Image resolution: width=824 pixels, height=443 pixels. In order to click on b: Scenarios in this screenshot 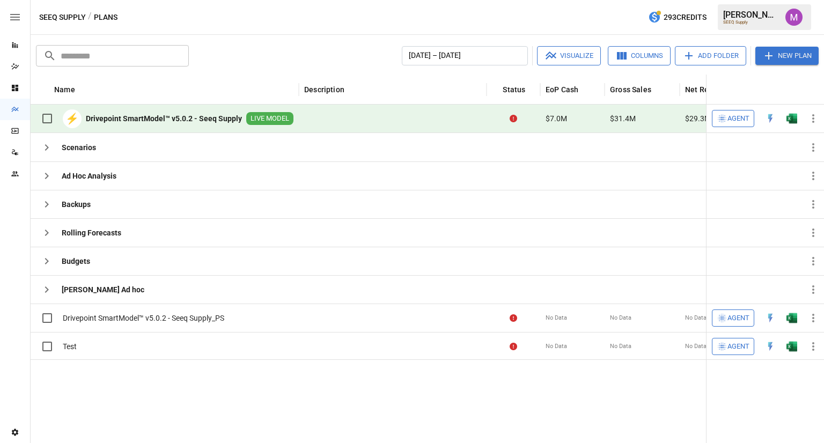, I will do `click(79, 148)`.